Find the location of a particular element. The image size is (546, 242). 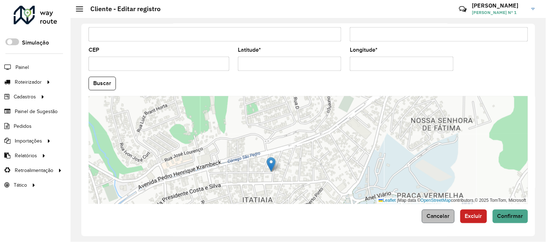

span: Retroalimentação is located at coordinates (34, 171).